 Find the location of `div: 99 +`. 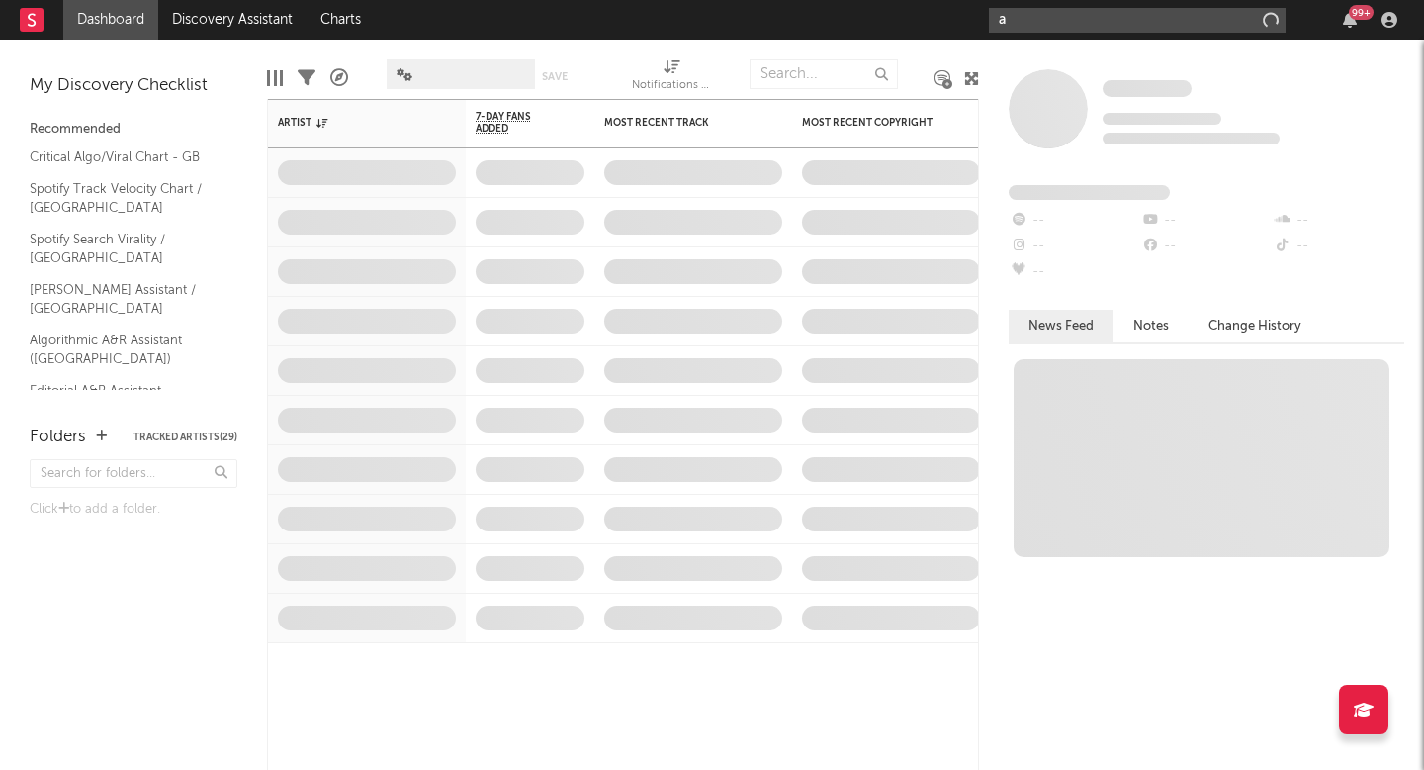

div: 99 + is located at coordinates (1361, 12).